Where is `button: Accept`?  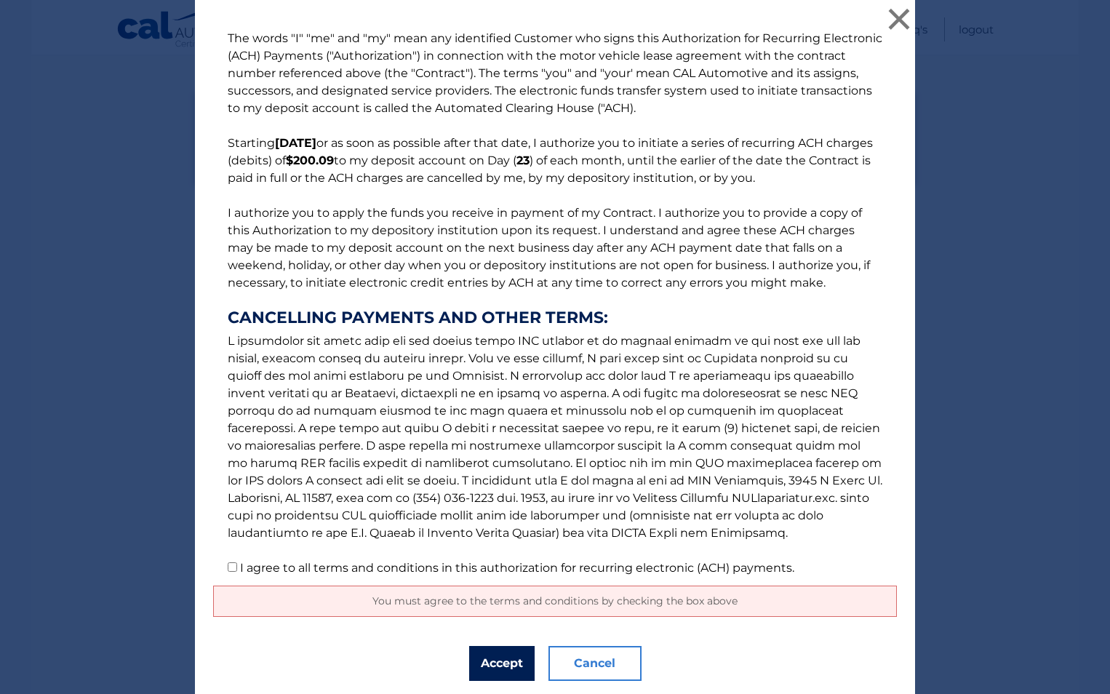 button: Accept is located at coordinates (502, 664).